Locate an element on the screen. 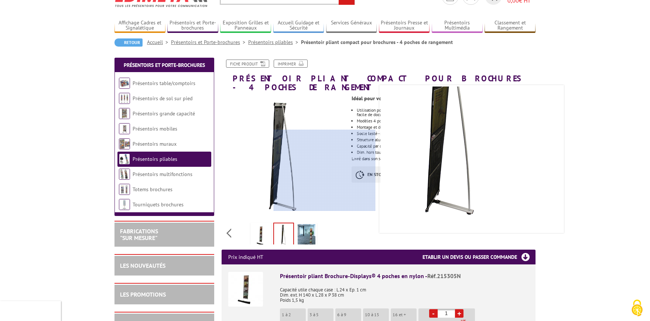 This screenshot has height=321, width=650. p: Prix indiqué HT is located at coordinates (246, 257).